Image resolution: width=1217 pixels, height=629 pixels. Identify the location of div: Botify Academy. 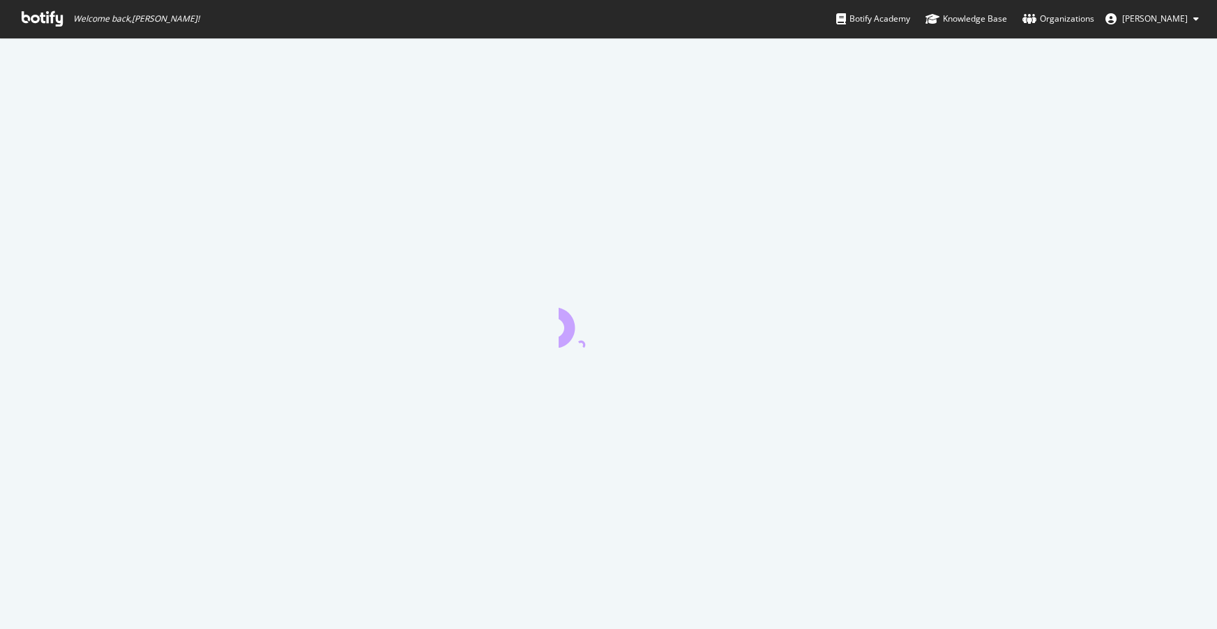
(873, 19).